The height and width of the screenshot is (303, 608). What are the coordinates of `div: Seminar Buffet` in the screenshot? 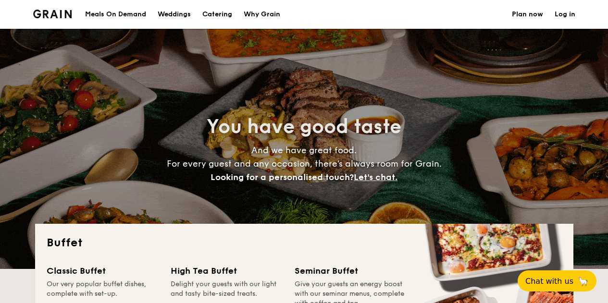 It's located at (351, 271).